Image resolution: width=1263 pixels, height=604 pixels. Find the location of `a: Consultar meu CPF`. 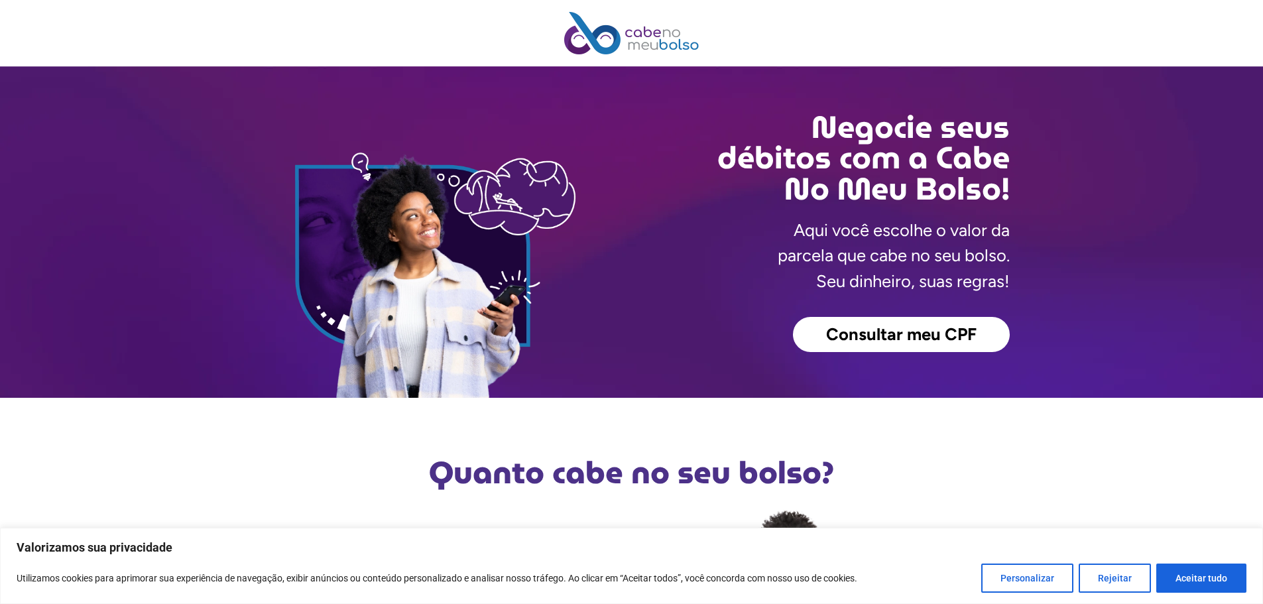

a: Consultar meu CPF is located at coordinates (901, 335).